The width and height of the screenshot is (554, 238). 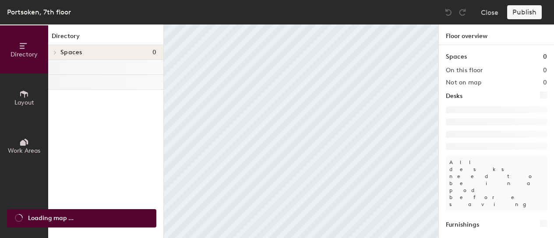 What do you see at coordinates (545, 57) in the screenshot?
I see `h1: 0` at bounding box center [545, 57].